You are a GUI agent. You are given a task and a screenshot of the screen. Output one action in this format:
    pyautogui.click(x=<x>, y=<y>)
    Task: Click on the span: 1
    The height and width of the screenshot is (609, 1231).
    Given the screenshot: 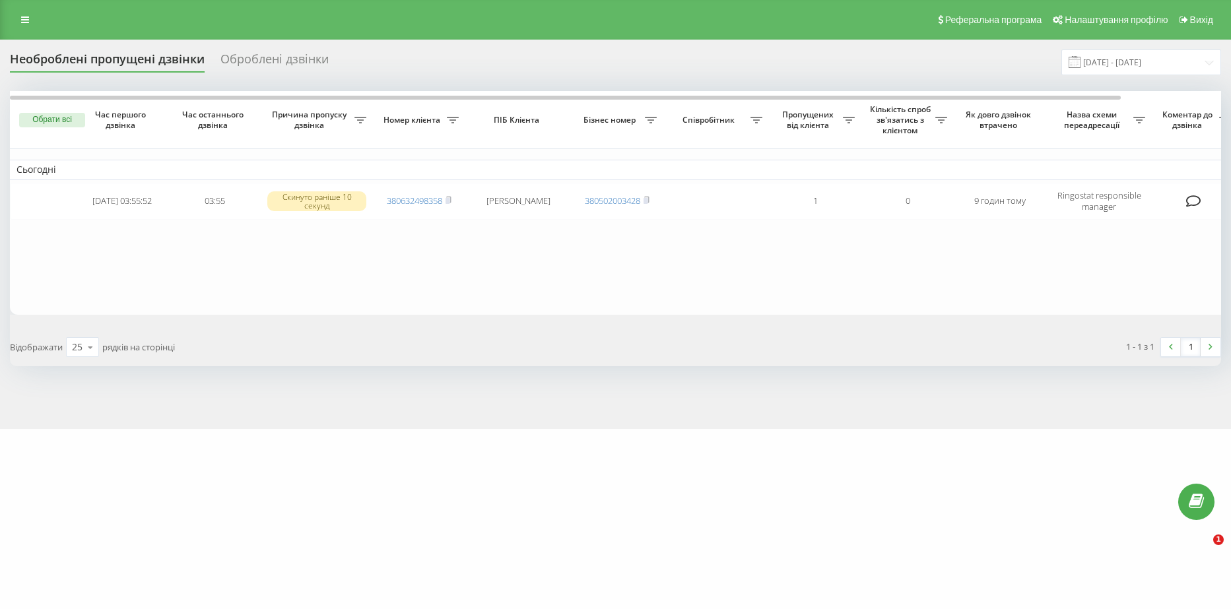 What is the action you would take?
    pyautogui.click(x=1218, y=540)
    